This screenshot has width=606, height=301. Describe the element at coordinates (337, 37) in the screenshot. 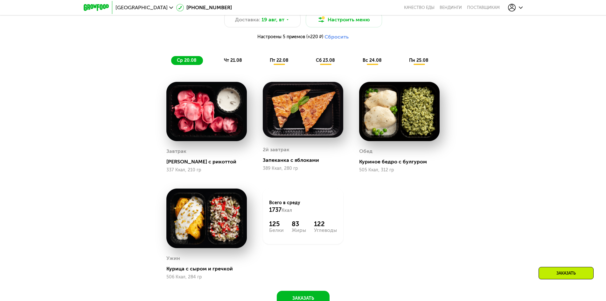

I see `button: Сбросить` at that location.